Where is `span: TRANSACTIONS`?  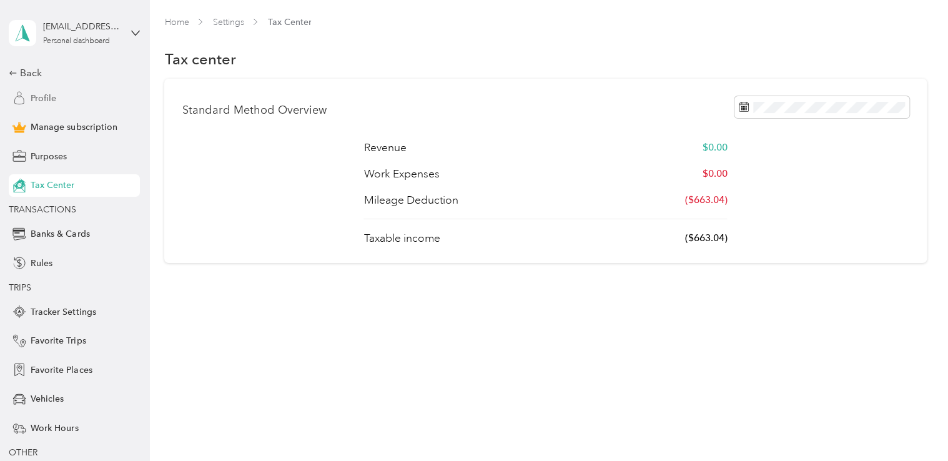 span: TRANSACTIONS is located at coordinates (42, 209).